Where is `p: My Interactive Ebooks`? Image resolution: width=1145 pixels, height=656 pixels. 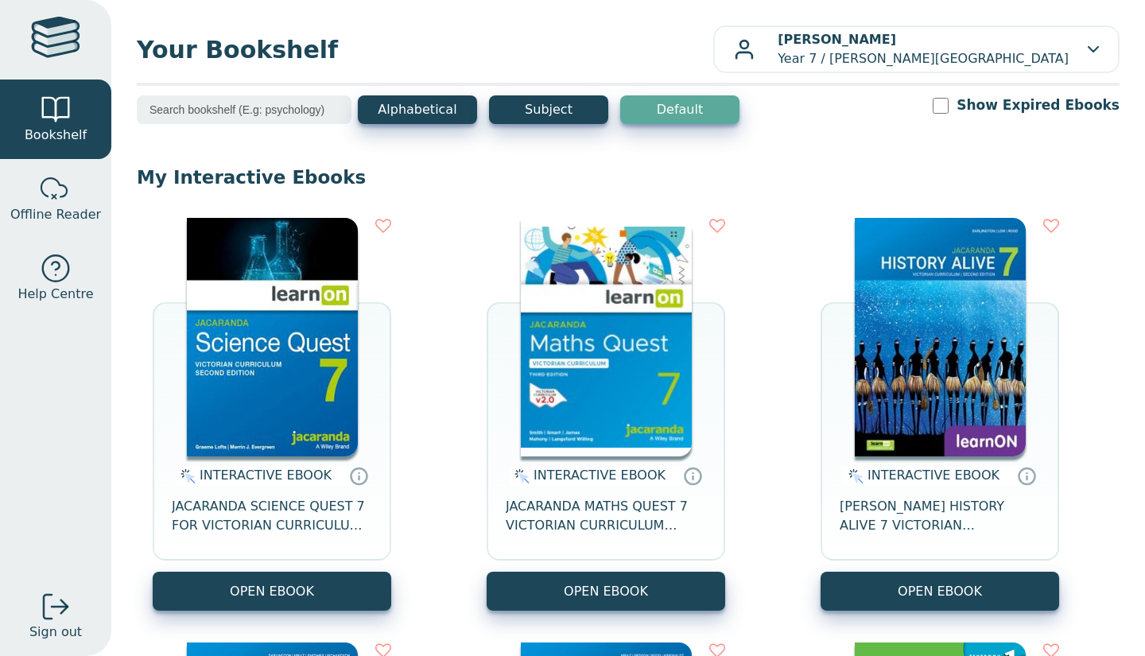 p: My Interactive Ebooks is located at coordinates (628, 177).